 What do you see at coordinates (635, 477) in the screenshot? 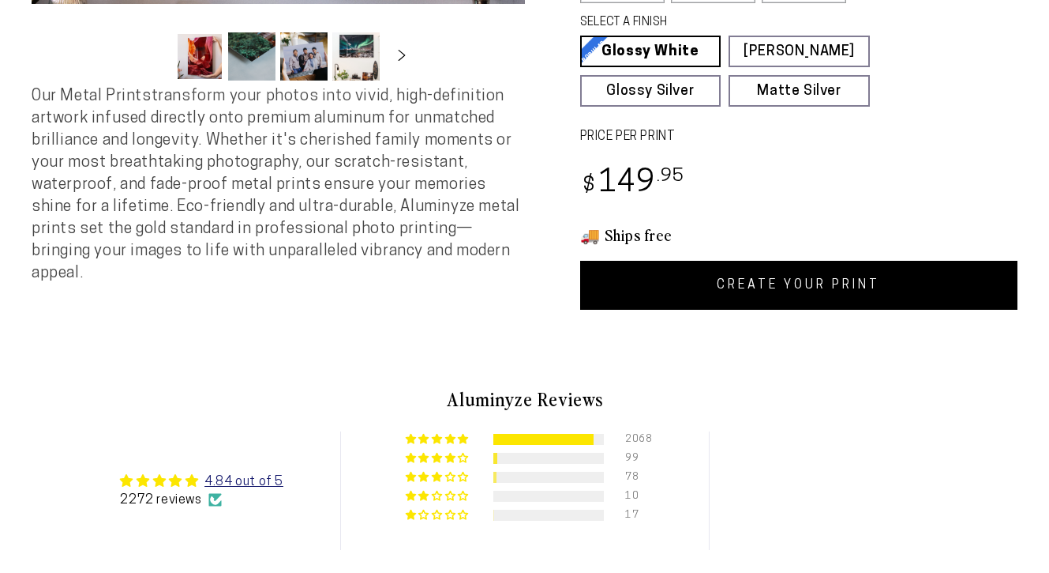
I see `div: 78` at bounding box center [635, 477].